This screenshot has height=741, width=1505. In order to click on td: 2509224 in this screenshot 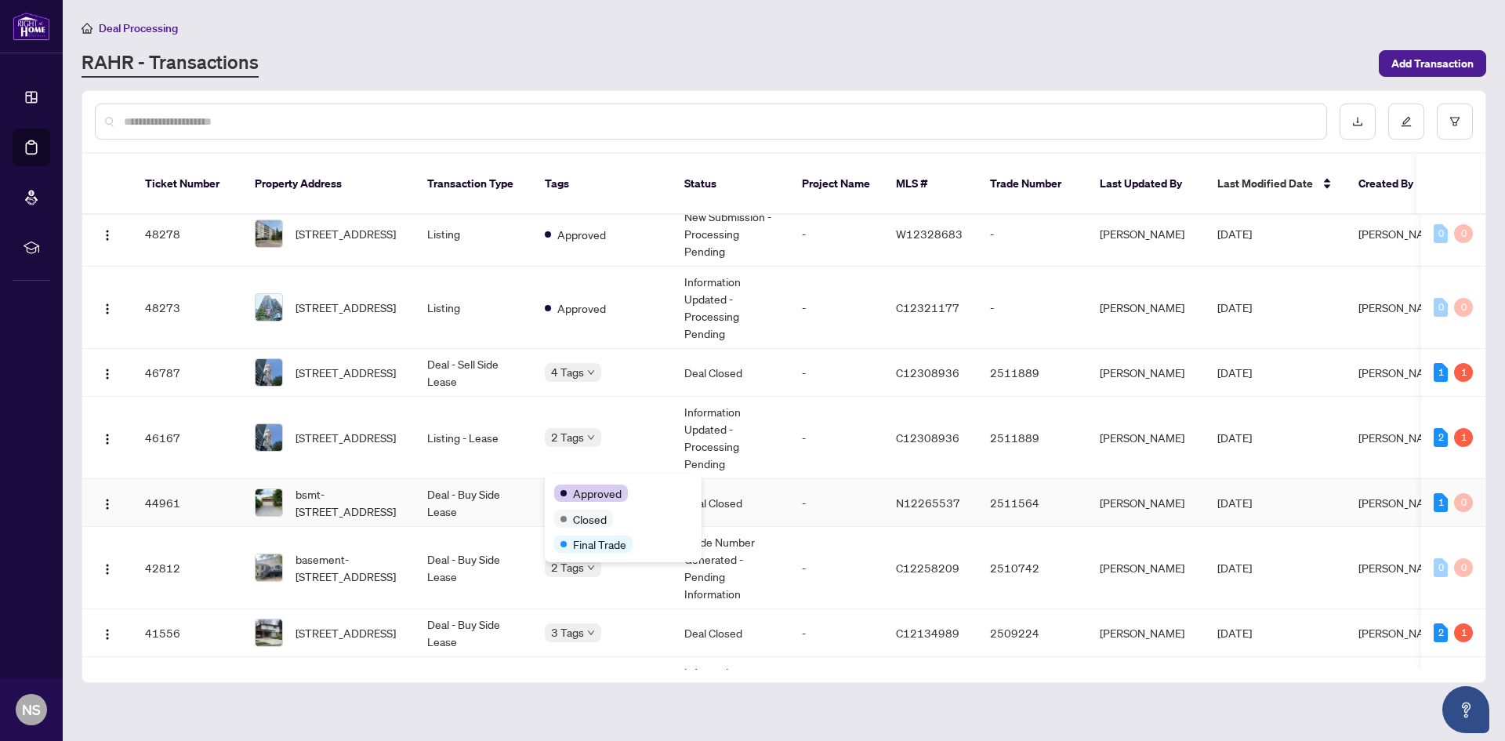, I will do `click(1032, 633)`.